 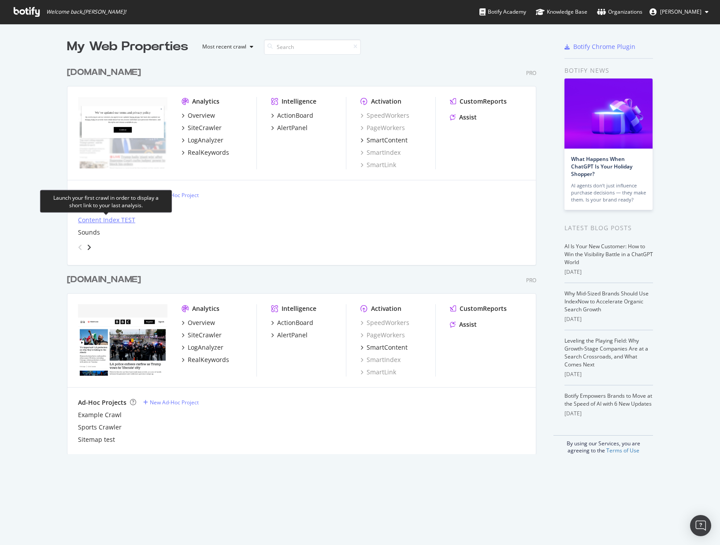 I want to click on a: AI Is Your New Customer: How to Win the Visibility Battle in a ChatGPT World, so click(x=608, y=254).